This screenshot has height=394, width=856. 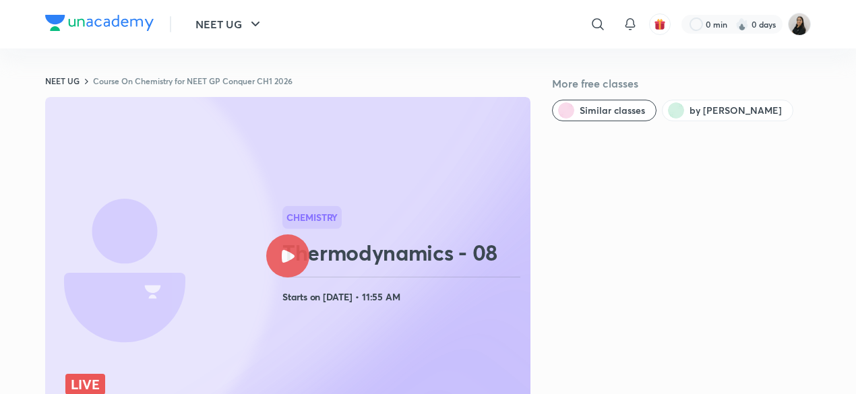 What do you see at coordinates (735, 110) in the screenshot?
I see `span: by Manisha Gaur` at bounding box center [735, 110].